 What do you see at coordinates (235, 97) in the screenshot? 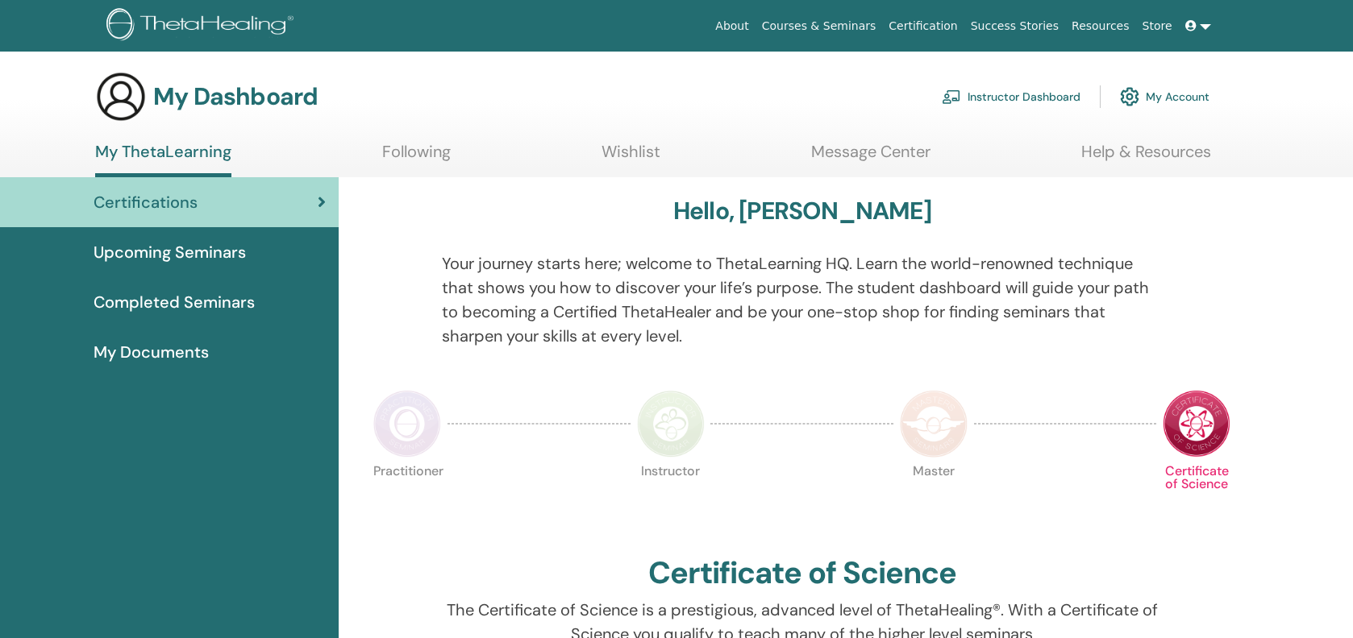
I see `h3: My Dashboard` at bounding box center [235, 97].